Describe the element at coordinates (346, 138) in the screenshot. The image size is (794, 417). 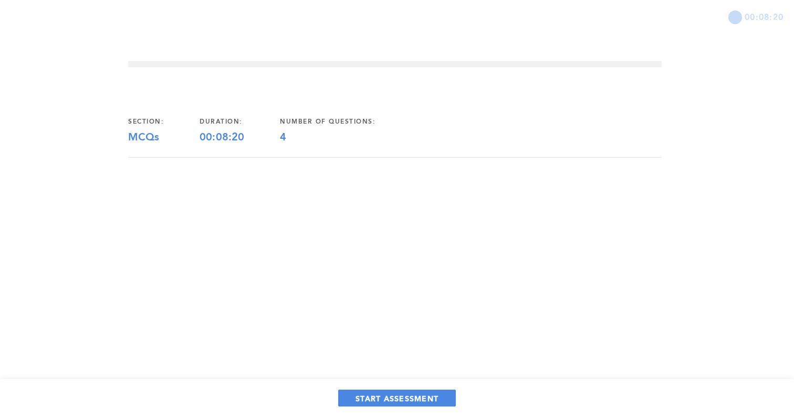
I see `div: 4` at that location.